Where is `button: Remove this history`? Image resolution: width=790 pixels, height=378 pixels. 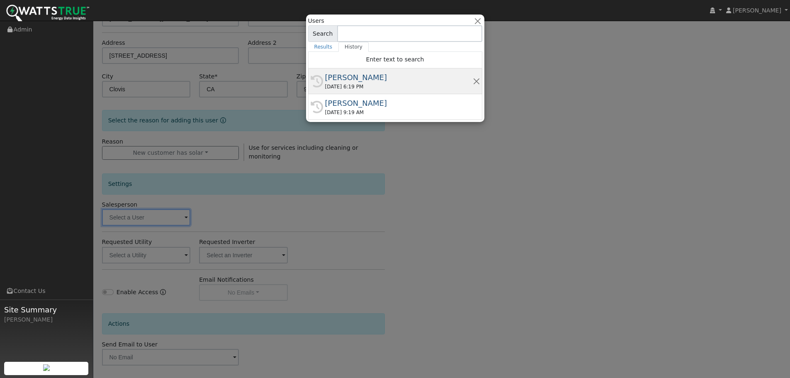
button: Remove this history is located at coordinates (476, 81).